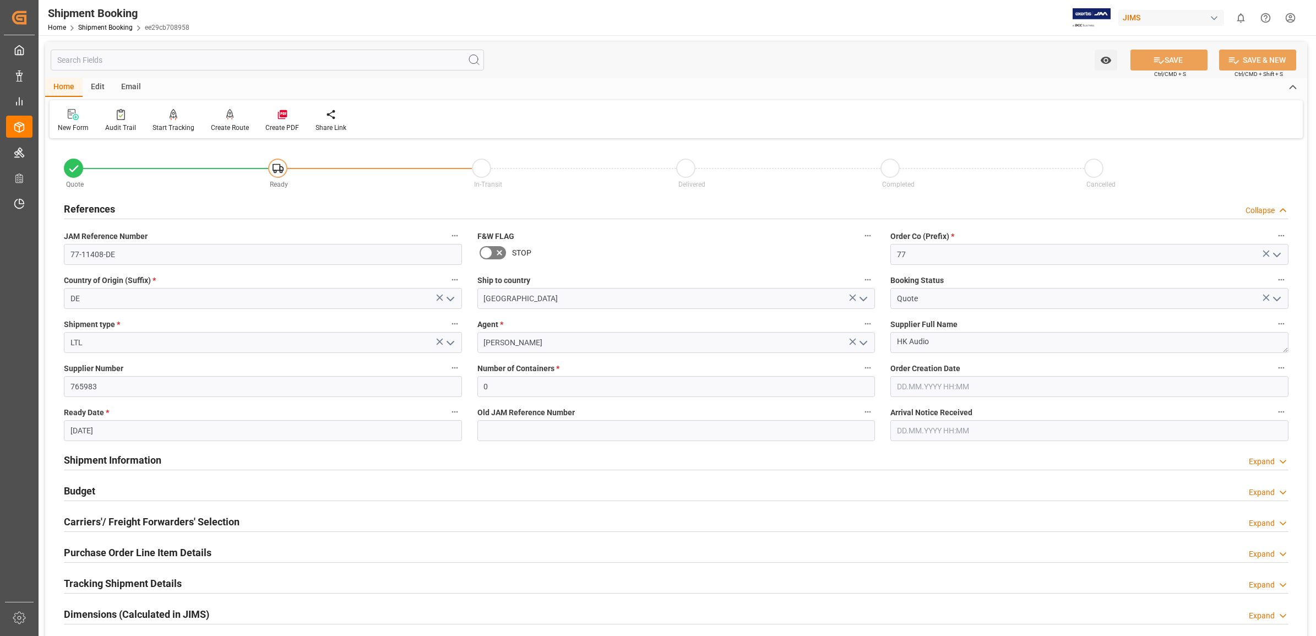 This screenshot has width=1316, height=636. Describe the element at coordinates (496, 236) in the screenshot. I see `span: F&W FLAG` at that location.